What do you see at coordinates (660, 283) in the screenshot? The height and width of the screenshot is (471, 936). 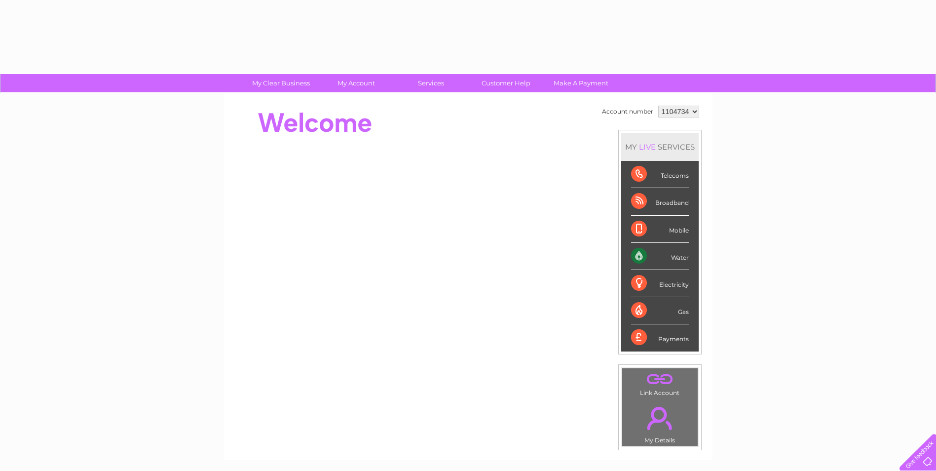 I see `div: Electricity` at bounding box center [660, 283].